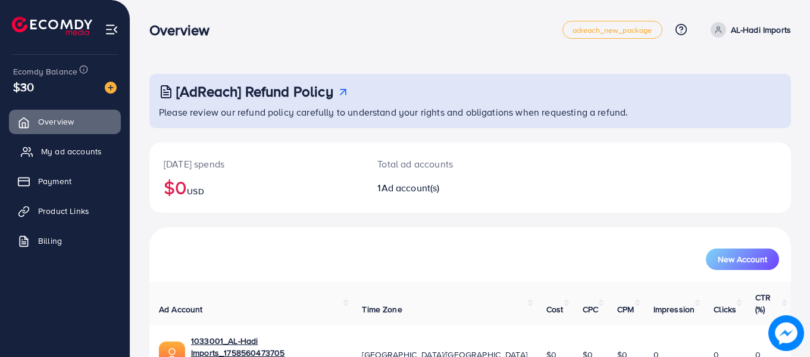  I want to click on a: My ad accounts, so click(65, 151).